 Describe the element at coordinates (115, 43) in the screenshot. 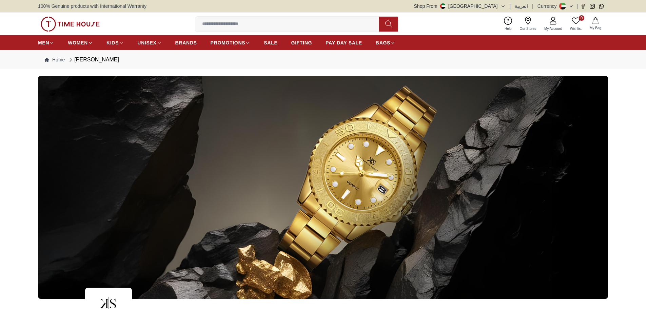

I see `a: KIDS` at that location.